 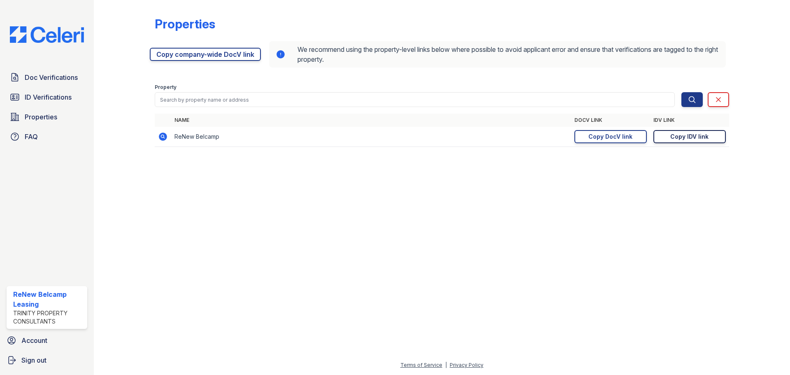 I want to click on img: CE_Logo_Blue-a8612792a0a2168367f1c8372b55b34899dd931a85d93a1a3d3e32e68fde9ad4.png, so click(x=47, y=35).